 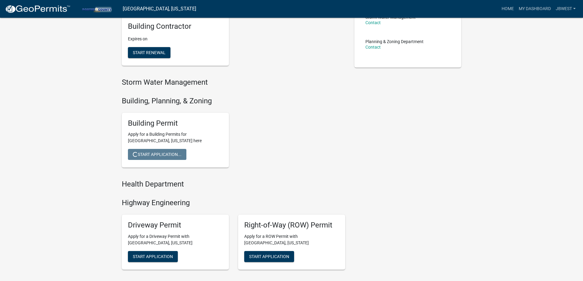 I want to click on p: Storm Water Management, so click(x=390, y=17).